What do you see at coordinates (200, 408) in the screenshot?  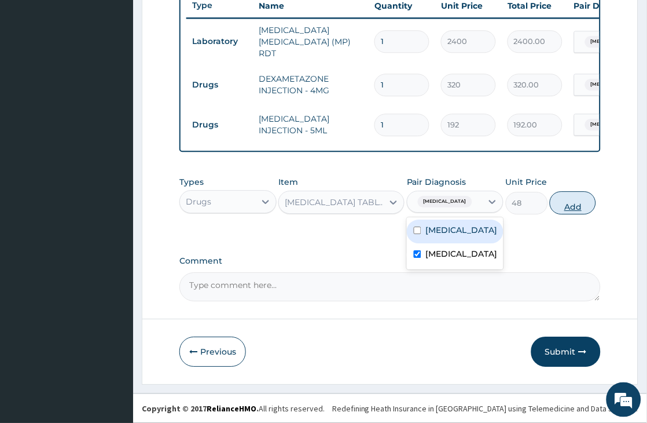 I see `strong: Copyright © 2017 .` at bounding box center [200, 408].